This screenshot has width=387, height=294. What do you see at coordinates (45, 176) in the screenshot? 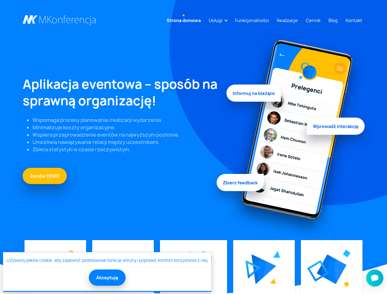
I see `a: Zamów DEMO` at bounding box center [45, 176].